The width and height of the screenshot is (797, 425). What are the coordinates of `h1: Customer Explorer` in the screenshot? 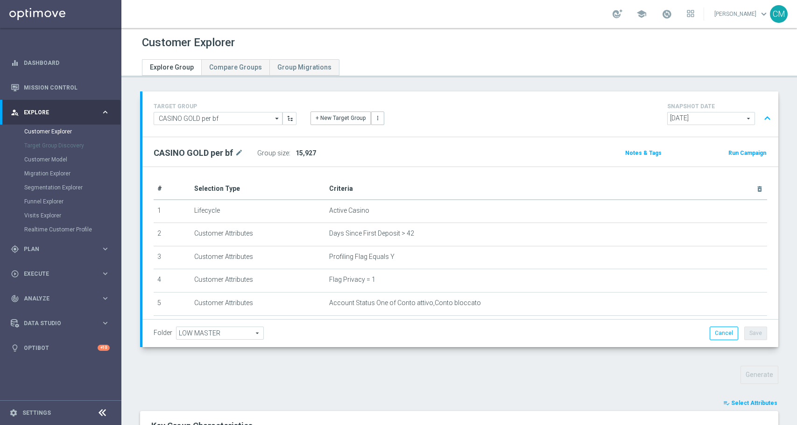 It's located at (188, 43).